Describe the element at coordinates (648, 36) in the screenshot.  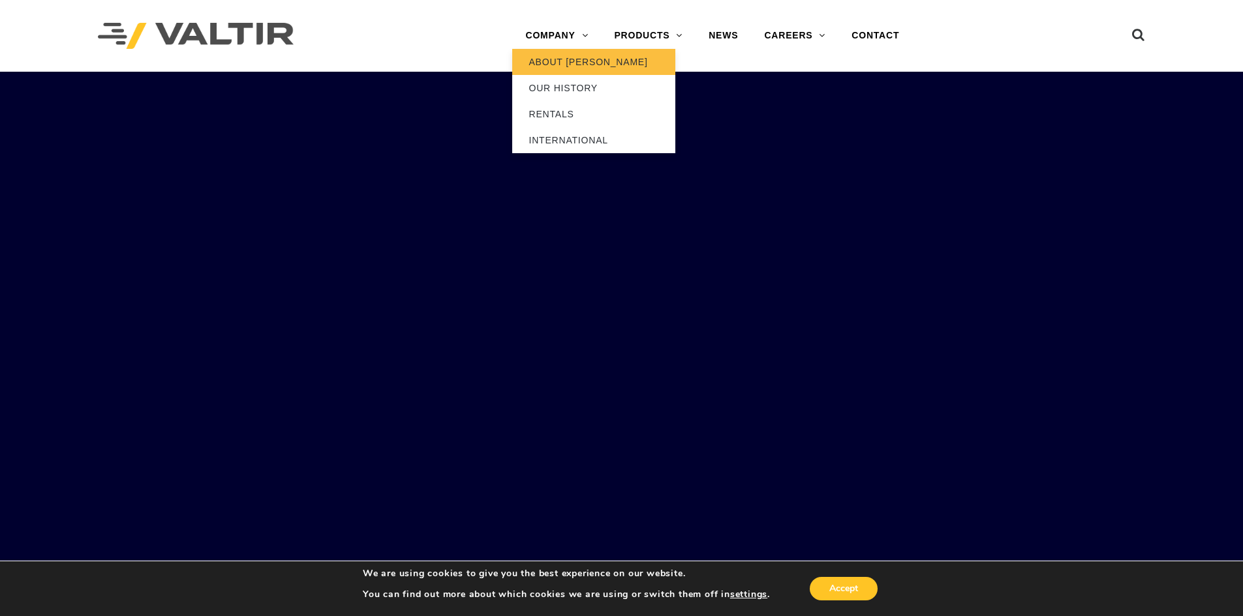
I see `a: PRODUCTS` at that location.